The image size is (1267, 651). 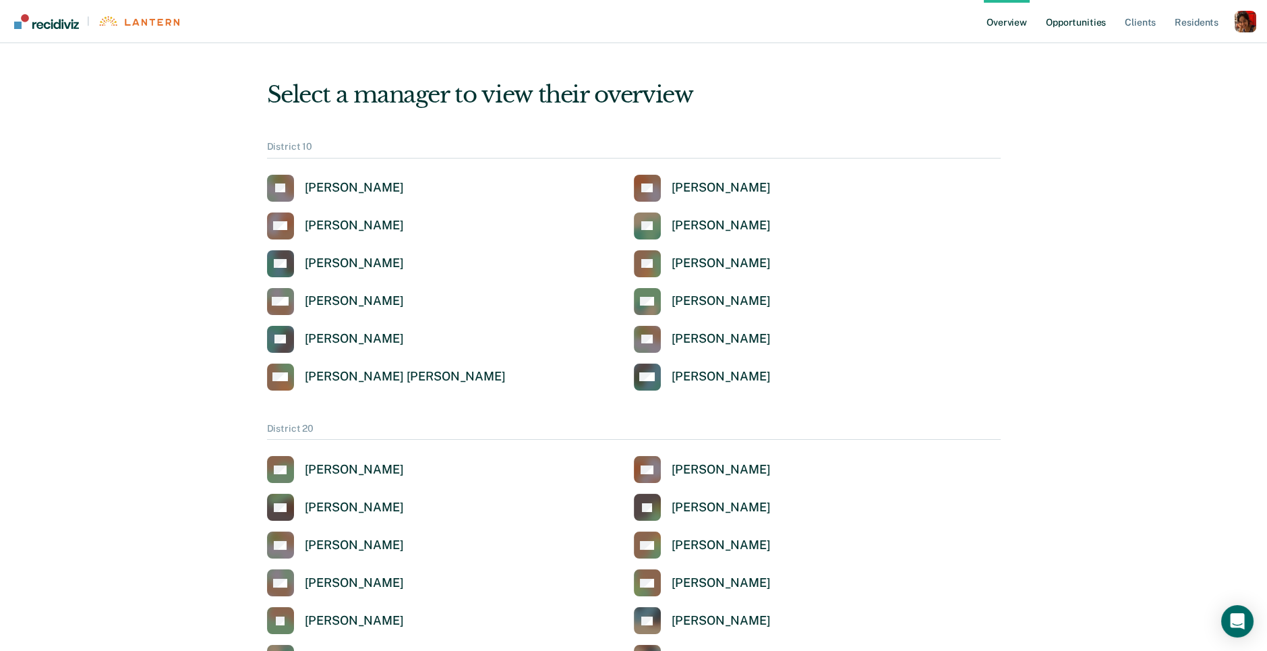 What do you see at coordinates (1237, 621) in the screenshot?
I see `div: Open Intercom Messenger` at bounding box center [1237, 621].